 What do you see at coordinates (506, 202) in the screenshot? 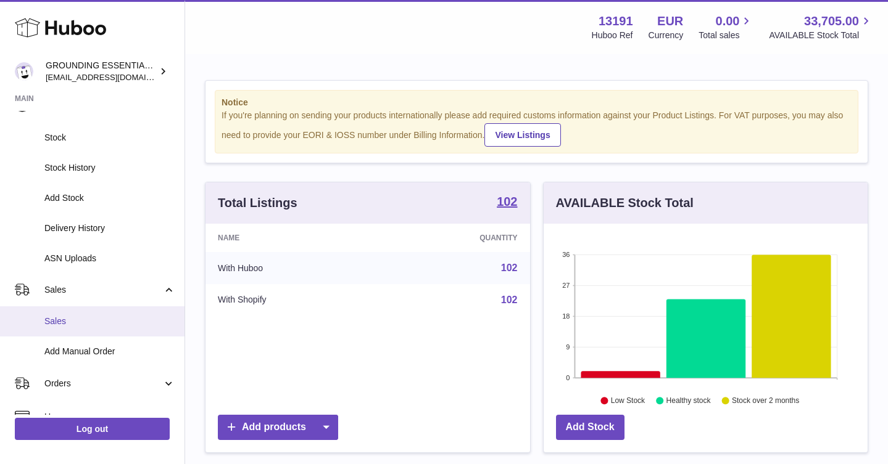
I see `strong: 102` at bounding box center [506, 202].